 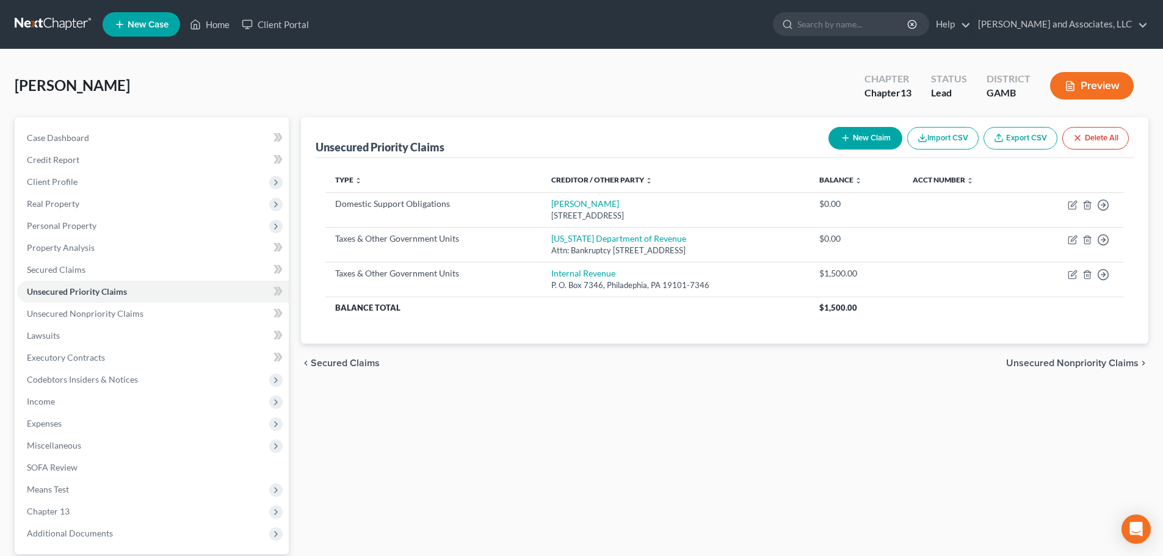 What do you see at coordinates (942, 138) in the screenshot?
I see `button: Import CSV` at bounding box center [942, 138].